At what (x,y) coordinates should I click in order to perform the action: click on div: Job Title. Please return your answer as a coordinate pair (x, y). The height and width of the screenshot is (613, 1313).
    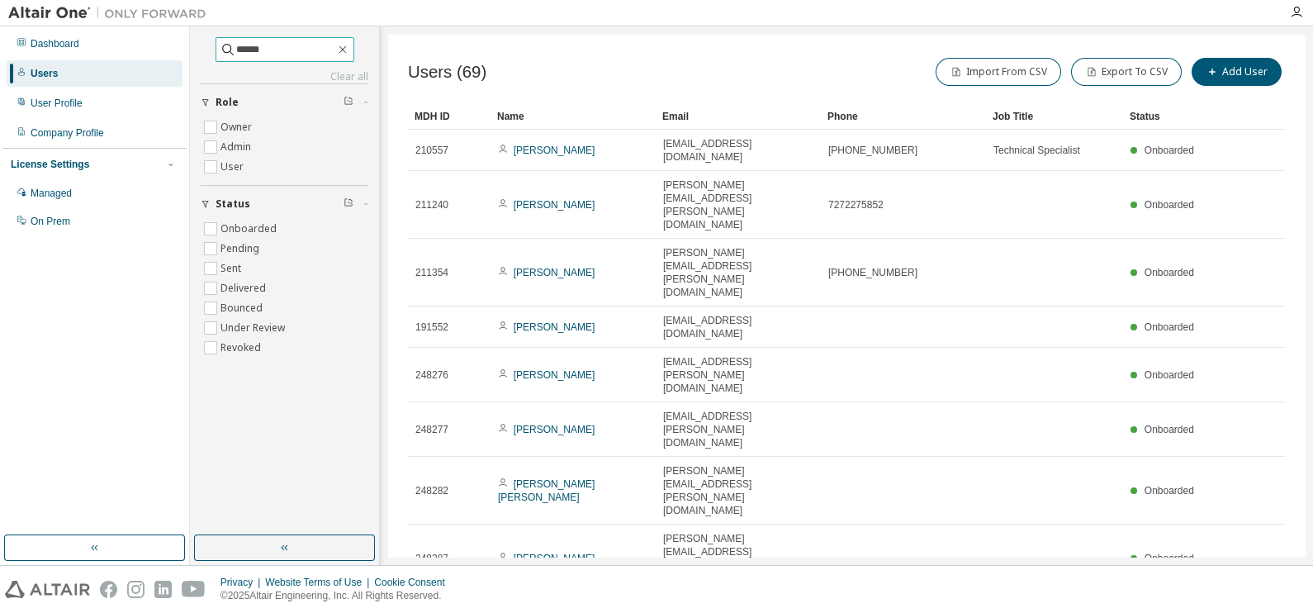
    Looking at the image, I should click on (1055, 116).